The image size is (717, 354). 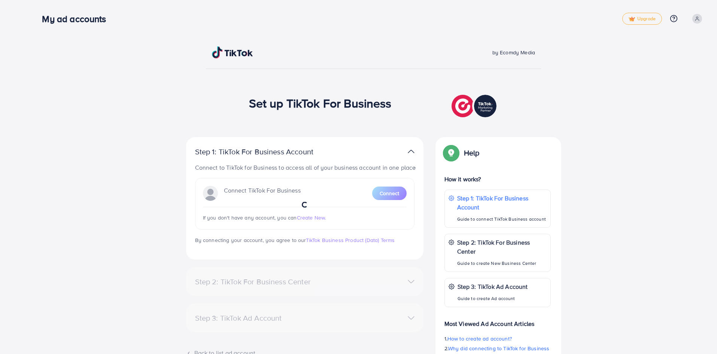 What do you see at coordinates (320, 103) in the screenshot?
I see `h1: Set up TikTok For Business` at bounding box center [320, 103].